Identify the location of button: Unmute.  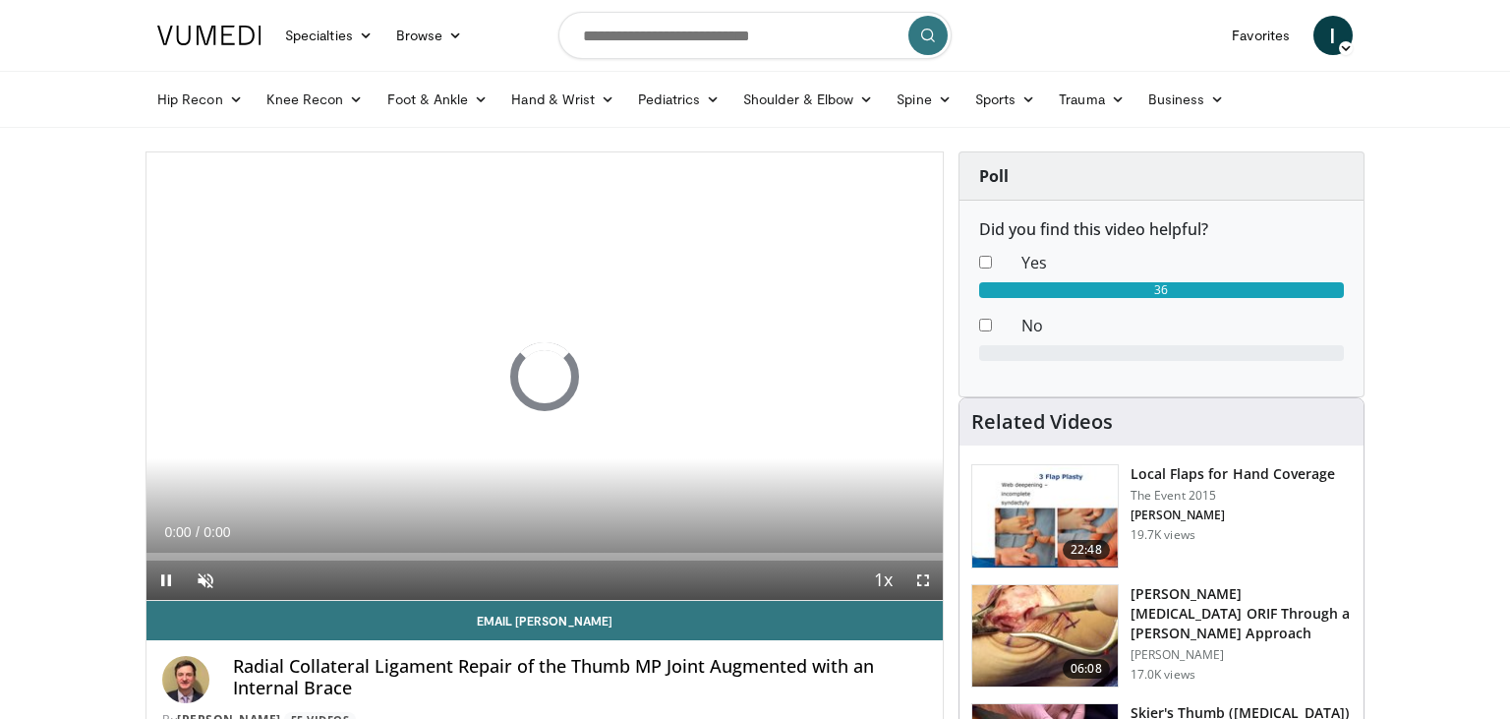
(205, 580).